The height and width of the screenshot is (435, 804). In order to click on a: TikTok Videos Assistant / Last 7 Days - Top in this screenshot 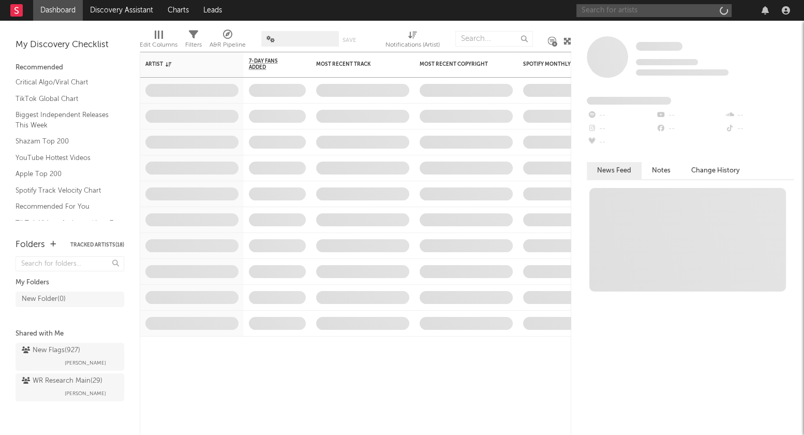, I will do `click(65, 228)`.